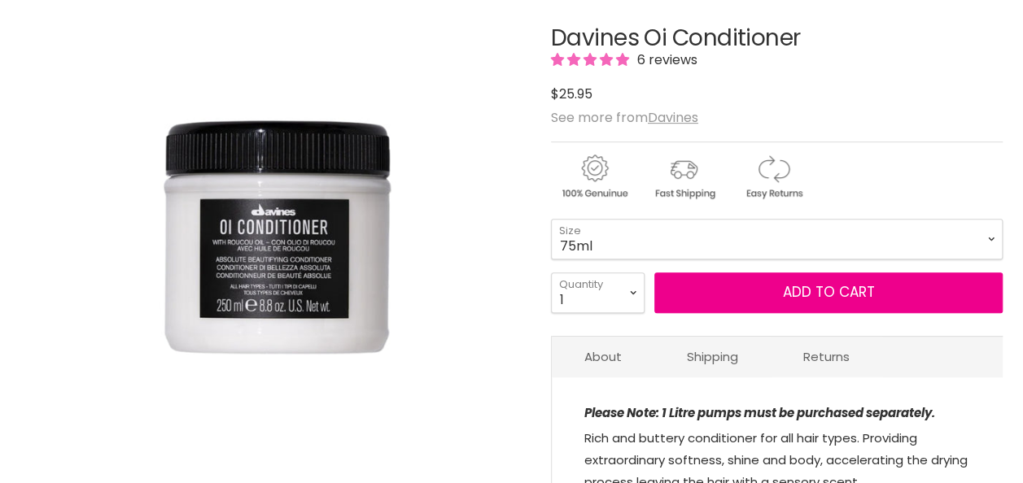 The width and height of the screenshot is (1023, 483). What do you see at coordinates (673, 117) in the screenshot?
I see `a: Davines` at bounding box center [673, 117].